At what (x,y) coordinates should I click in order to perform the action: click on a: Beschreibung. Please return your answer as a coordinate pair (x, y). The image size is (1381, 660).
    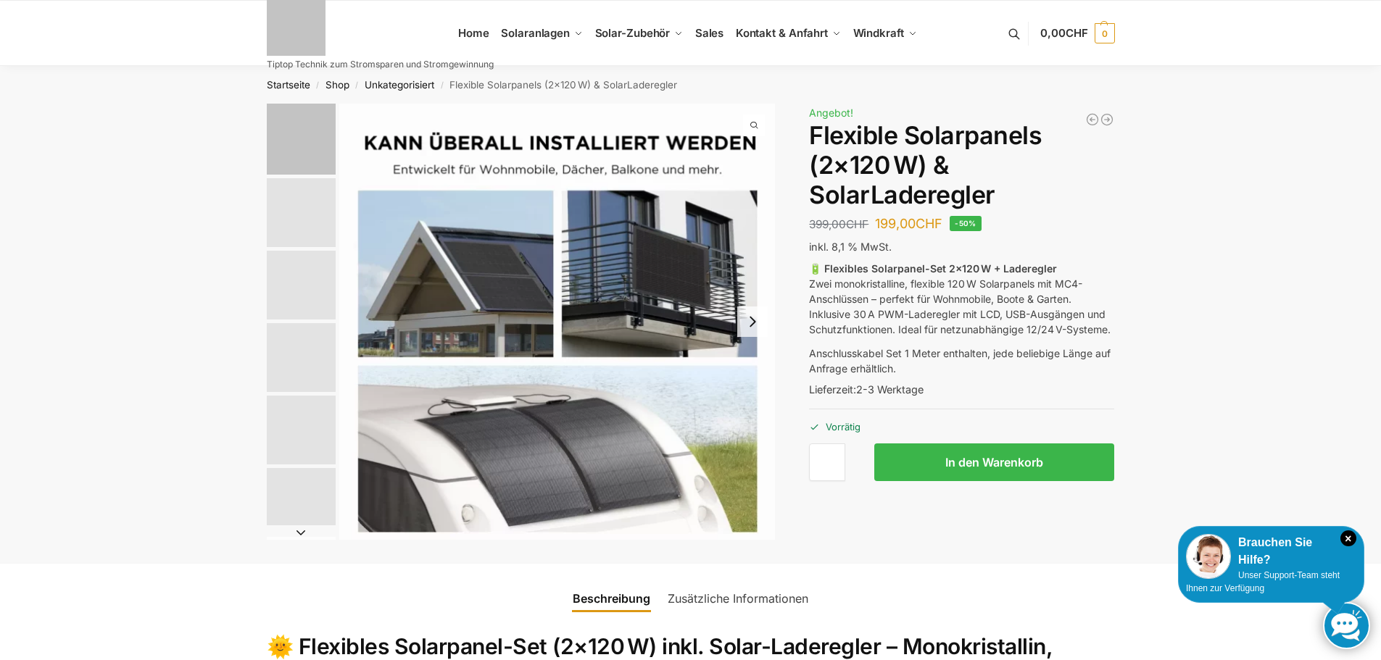
    Looking at the image, I should click on (611, 599).